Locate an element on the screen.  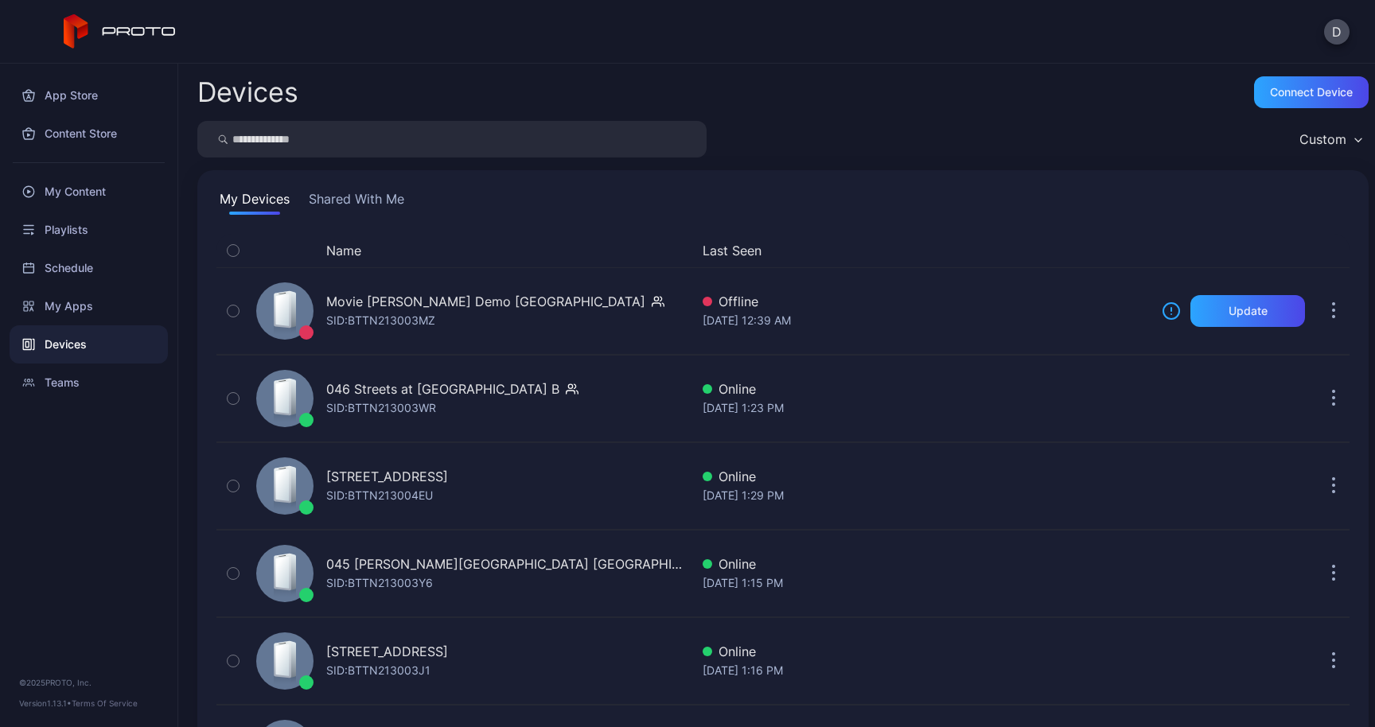
a: Content Store is located at coordinates (88, 134).